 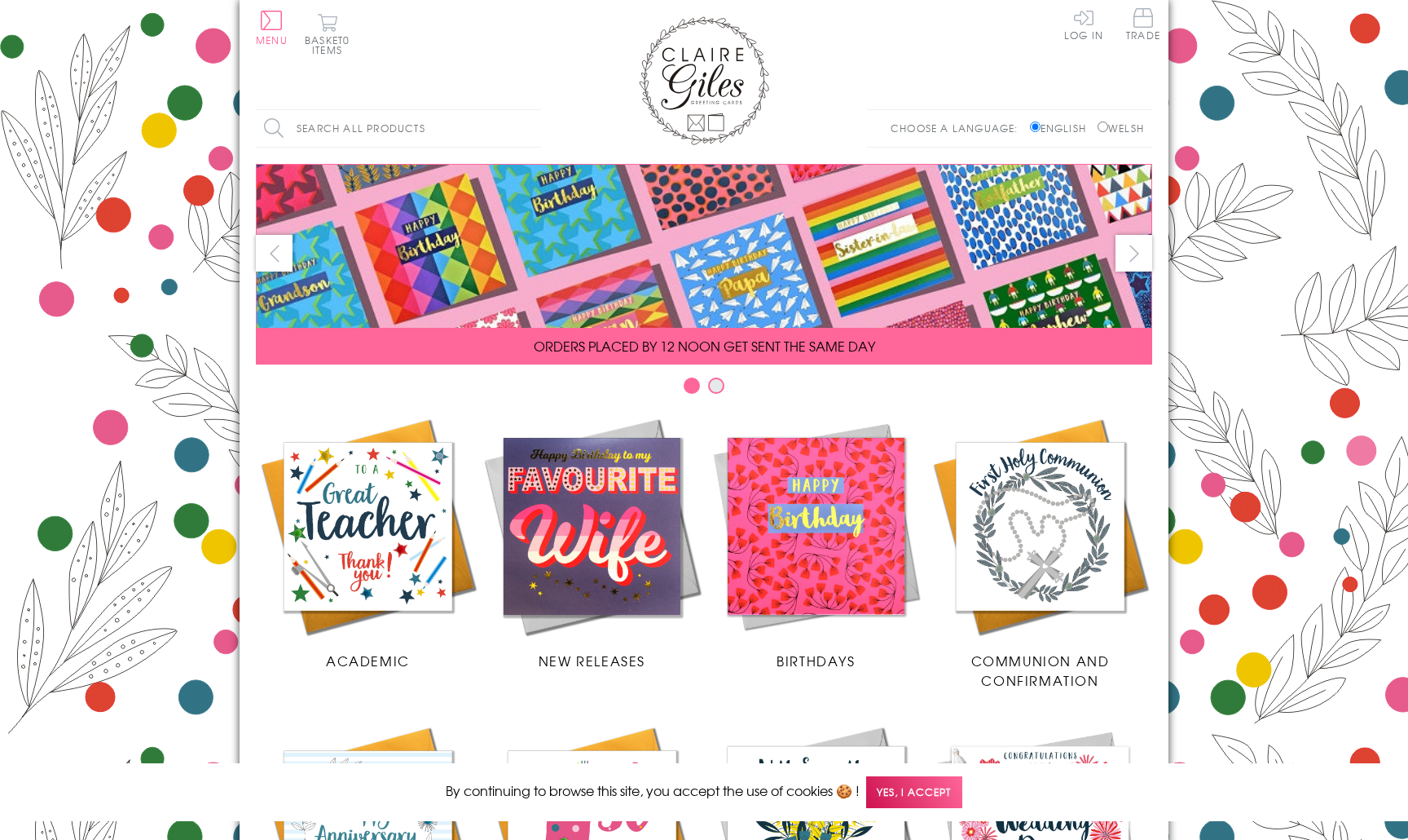 I want to click on a: Communion and Confirmation, so click(x=1040, y=552).